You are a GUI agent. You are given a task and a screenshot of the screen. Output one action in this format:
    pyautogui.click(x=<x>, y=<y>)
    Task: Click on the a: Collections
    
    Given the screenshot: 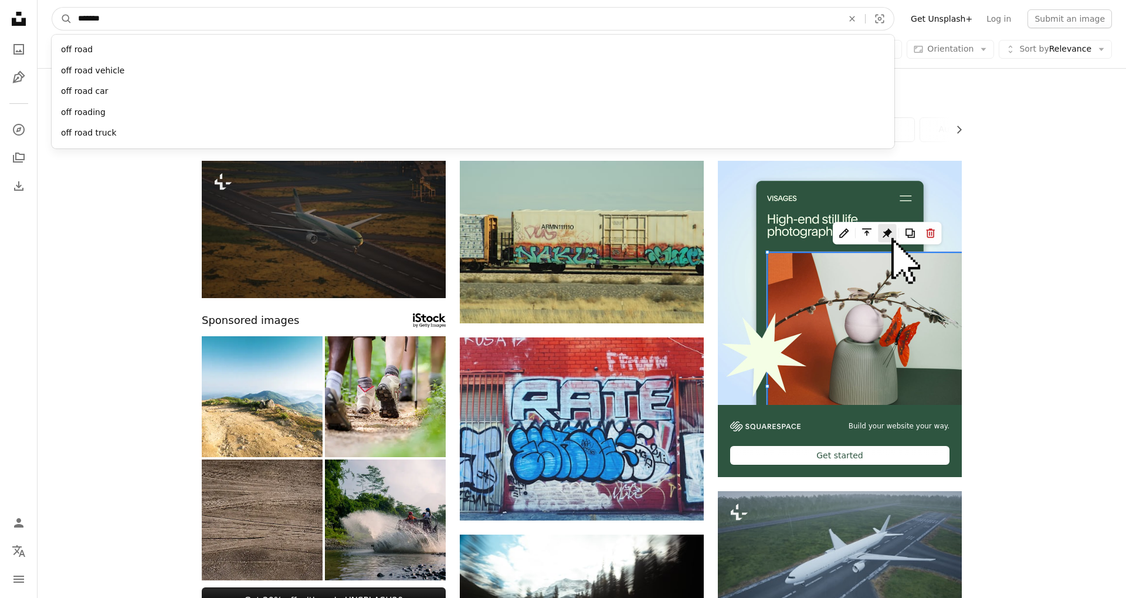 What is the action you would take?
    pyautogui.click(x=19, y=158)
    